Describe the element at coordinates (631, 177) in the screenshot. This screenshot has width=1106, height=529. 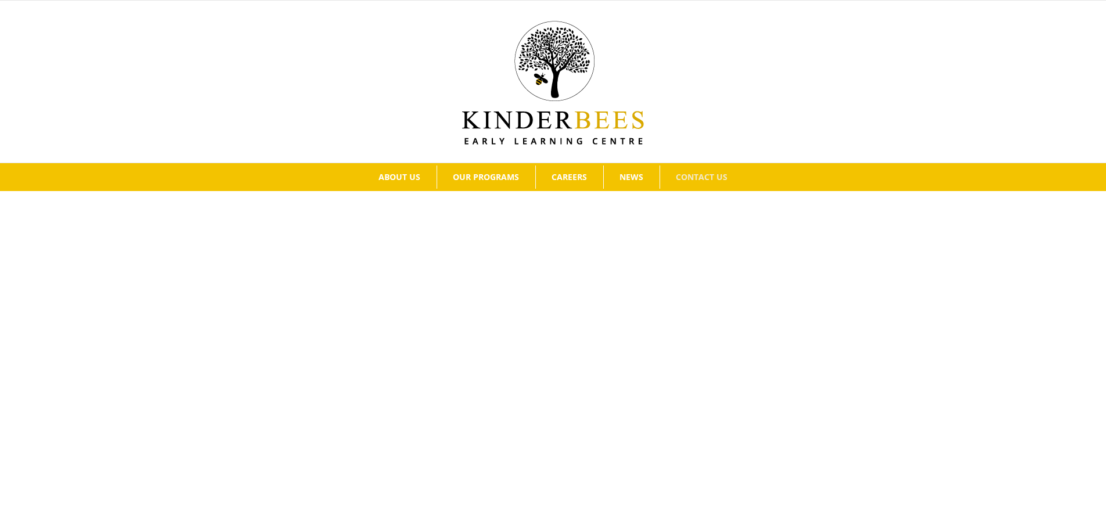
I see `span: NEWS` at that location.